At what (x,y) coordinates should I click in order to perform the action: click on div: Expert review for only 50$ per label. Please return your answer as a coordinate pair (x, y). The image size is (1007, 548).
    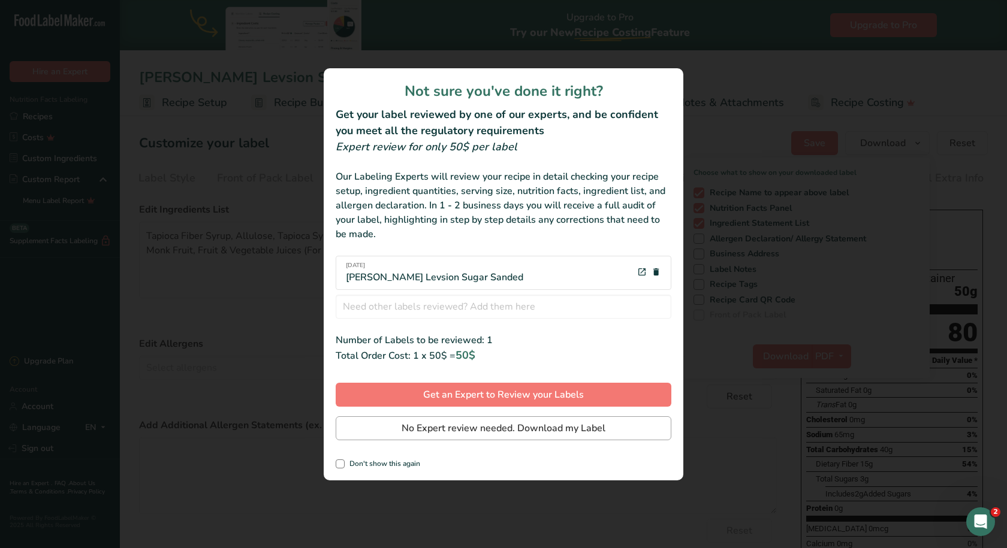
    Looking at the image, I should click on (504, 147).